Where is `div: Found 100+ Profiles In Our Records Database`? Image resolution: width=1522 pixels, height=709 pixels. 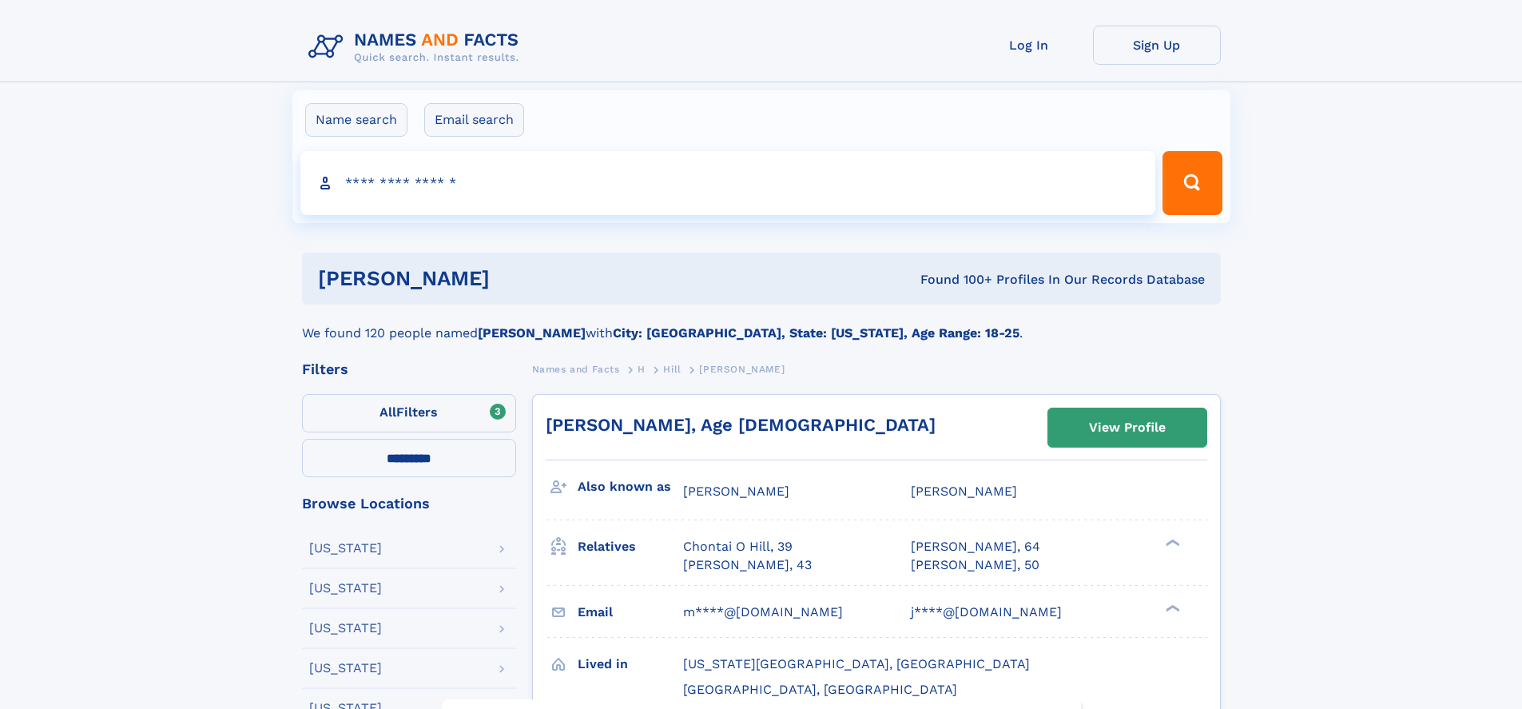 div: Found 100+ Profiles In Our Records Database is located at coordinates (955, 280).